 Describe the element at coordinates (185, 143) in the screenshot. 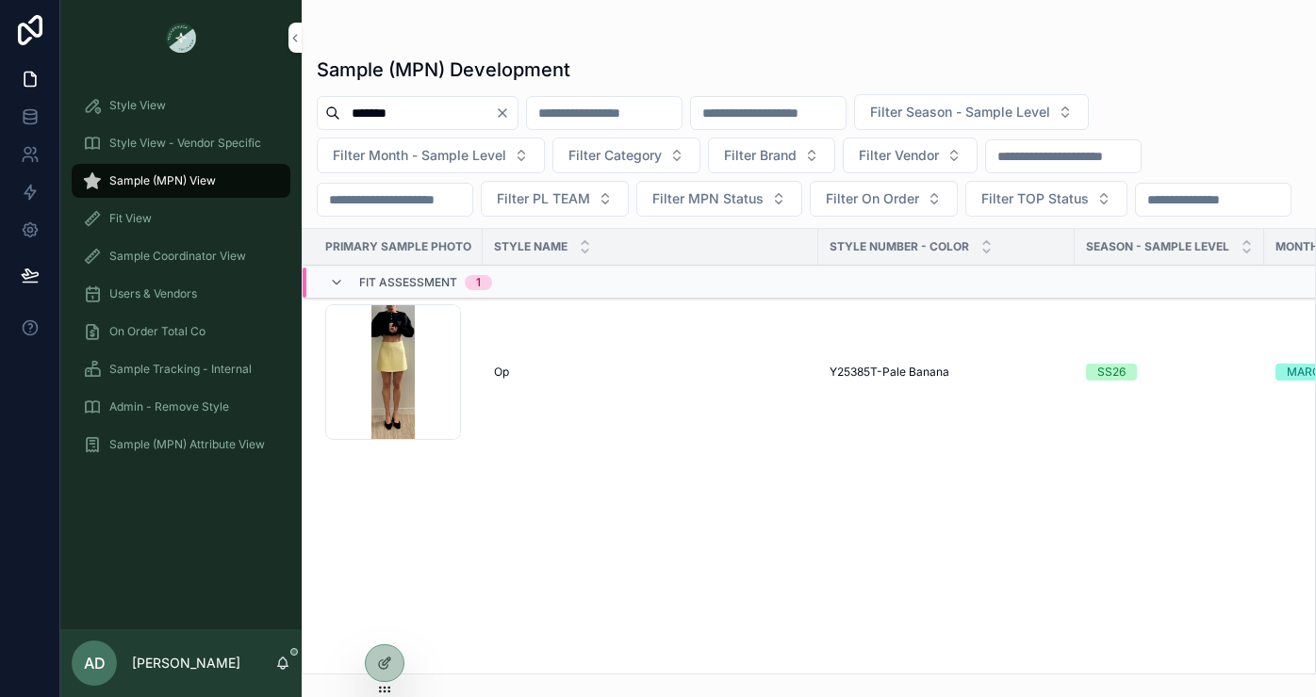

I see `span: Style View - Vendor Specific` at that location.